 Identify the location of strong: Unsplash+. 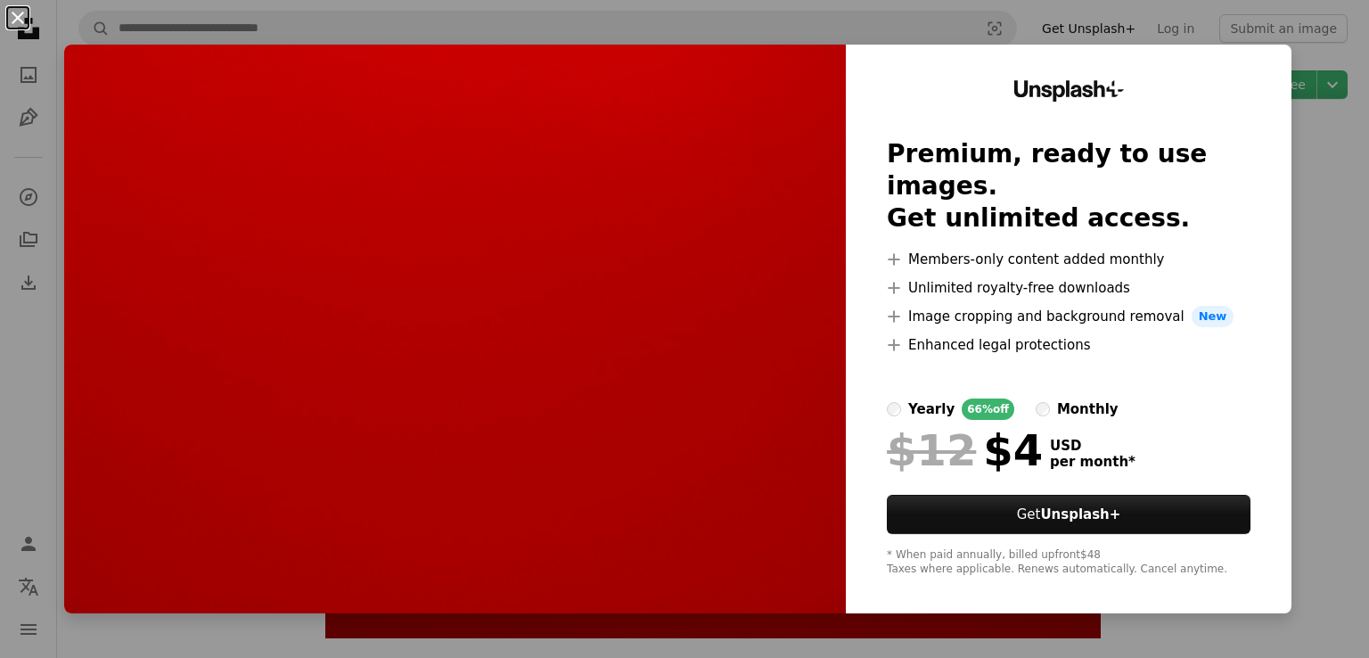
(1080, 514).